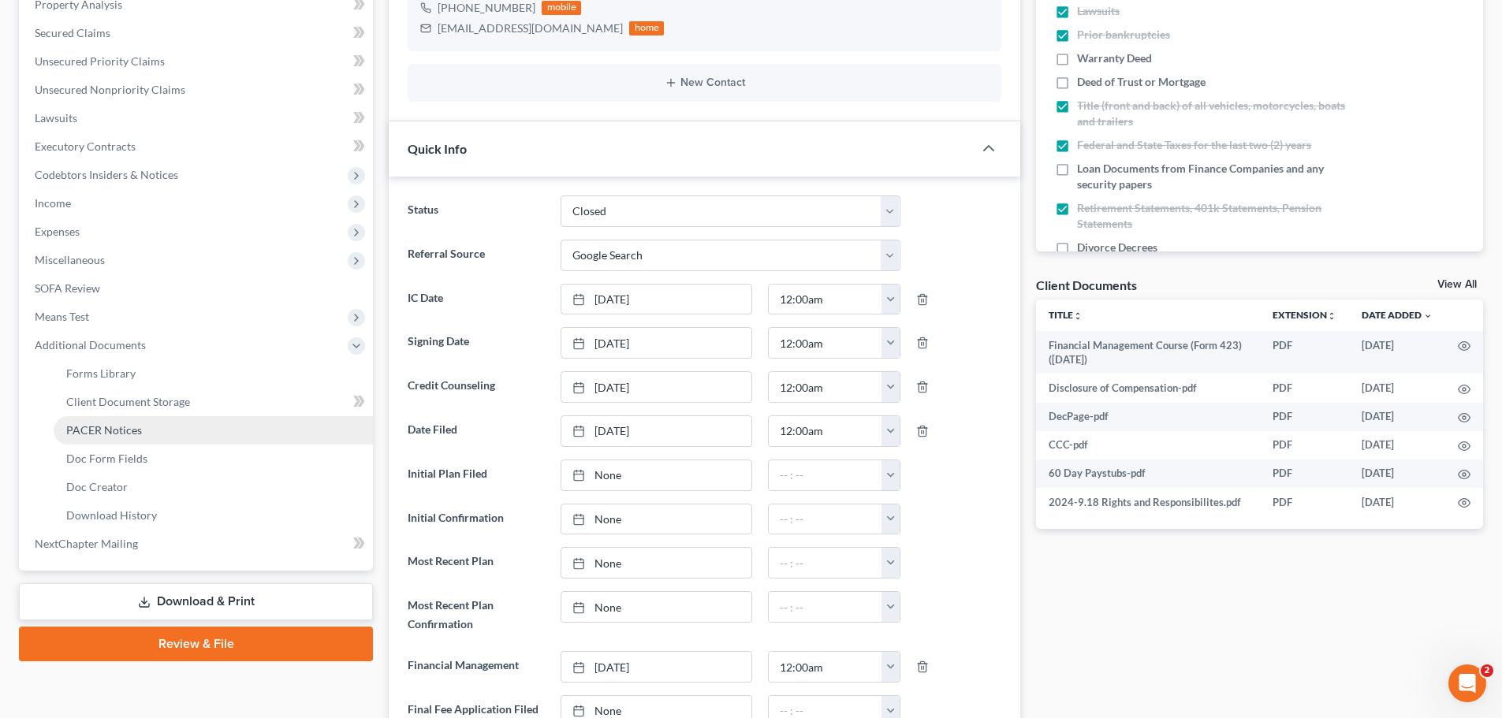 Image resolution: width=1502 pixels, height=718 pixels. I want to click on label: Initial Plan Filed, so click(475, 475).